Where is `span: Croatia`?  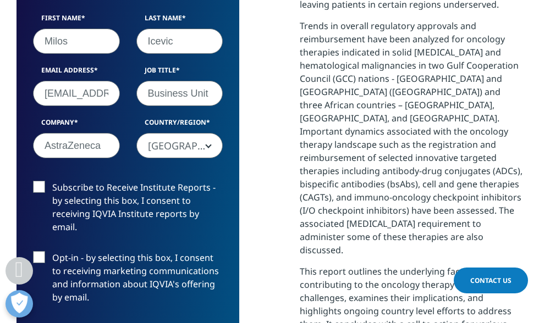 span: Croatia is located at coordinates (180, 146).